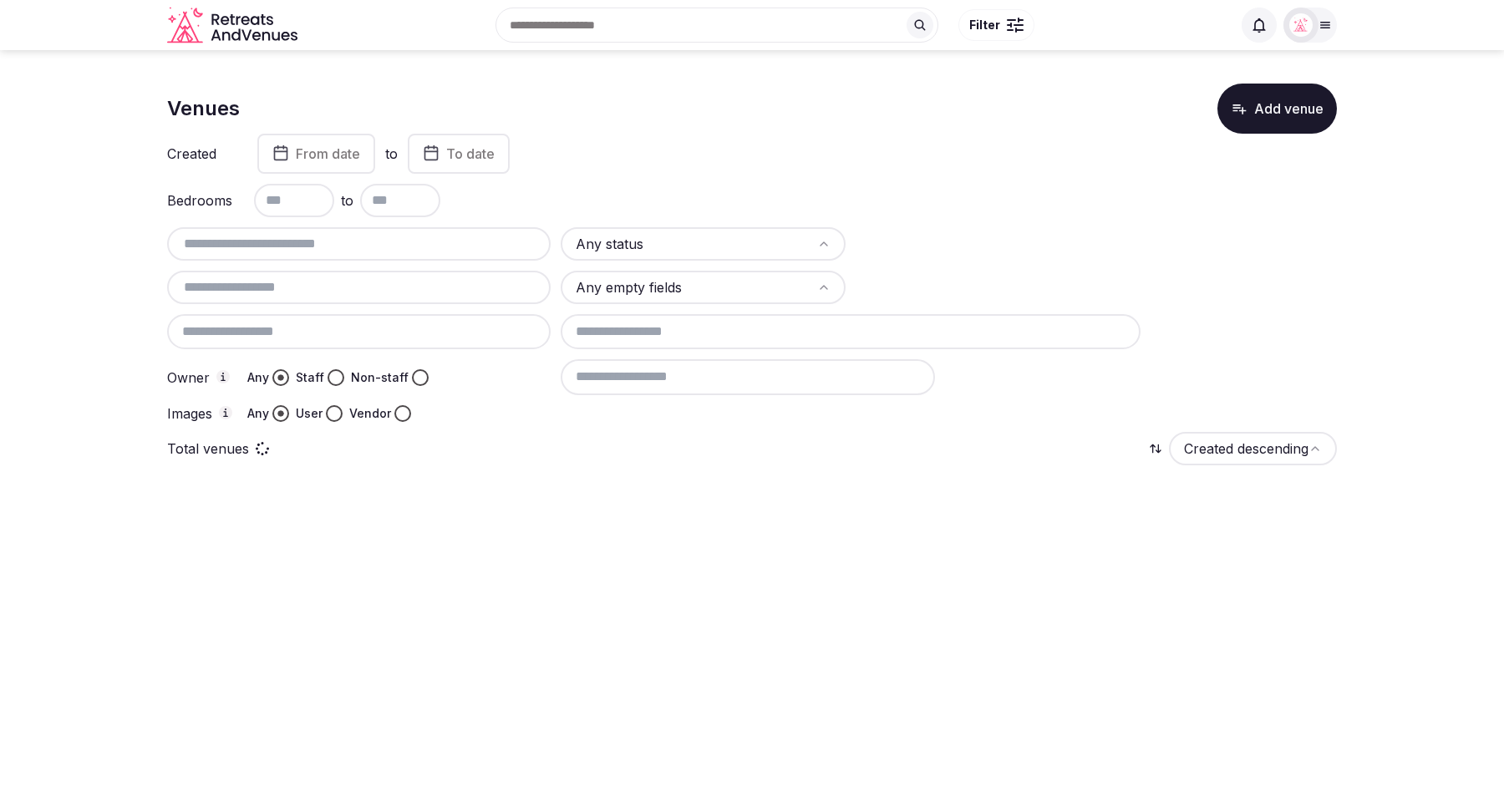 The height and width of the screenshot is (812, 1504). What do you see at coordinates (223, 376) in the screenshot?
I see `button: Owner` at bounding box center [223, 376].